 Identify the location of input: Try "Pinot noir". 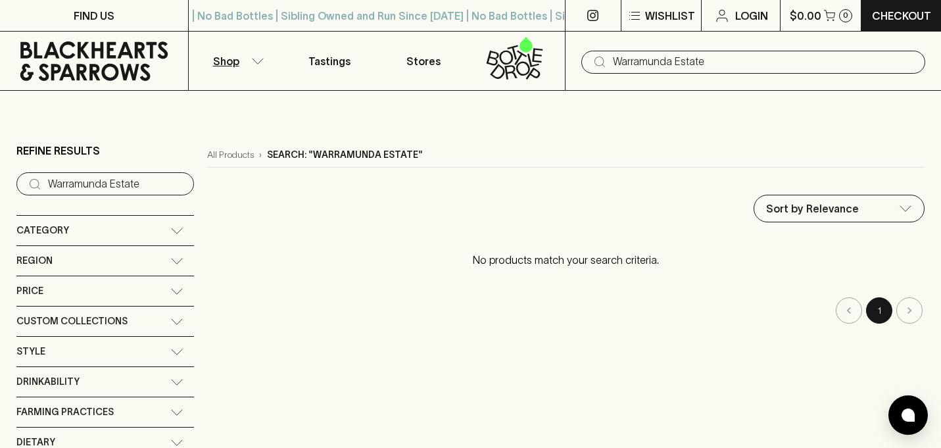
(763, 62).